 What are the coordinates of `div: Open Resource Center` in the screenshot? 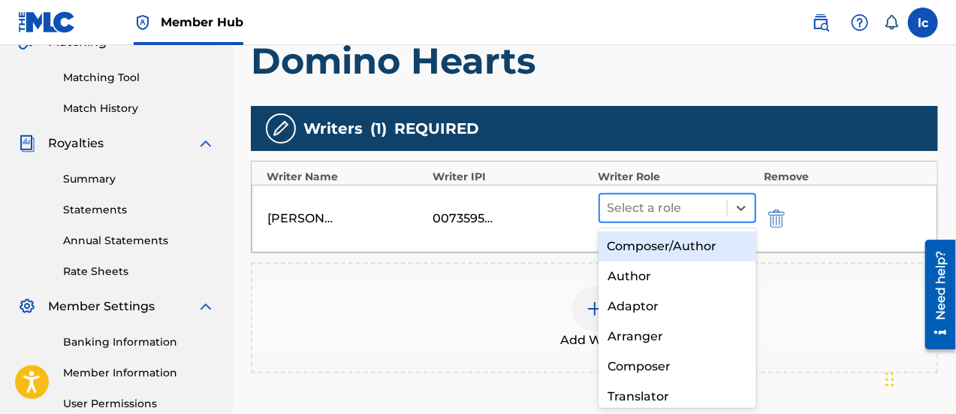 It's located at (26, 60).